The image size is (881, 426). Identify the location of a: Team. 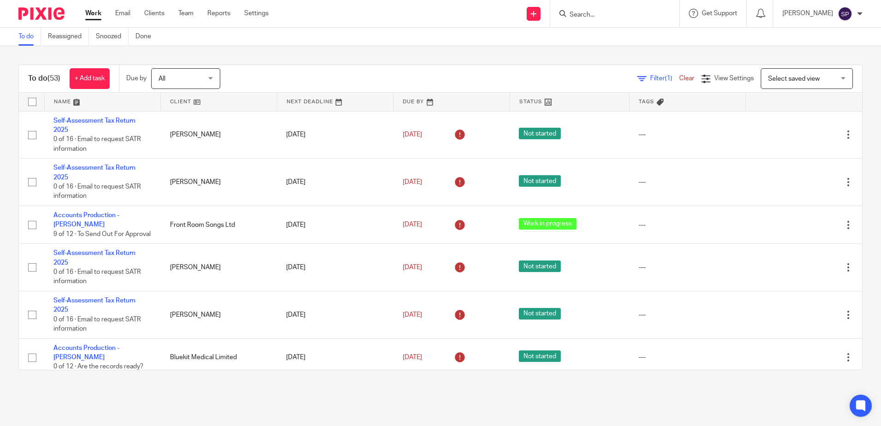
(186, 13).